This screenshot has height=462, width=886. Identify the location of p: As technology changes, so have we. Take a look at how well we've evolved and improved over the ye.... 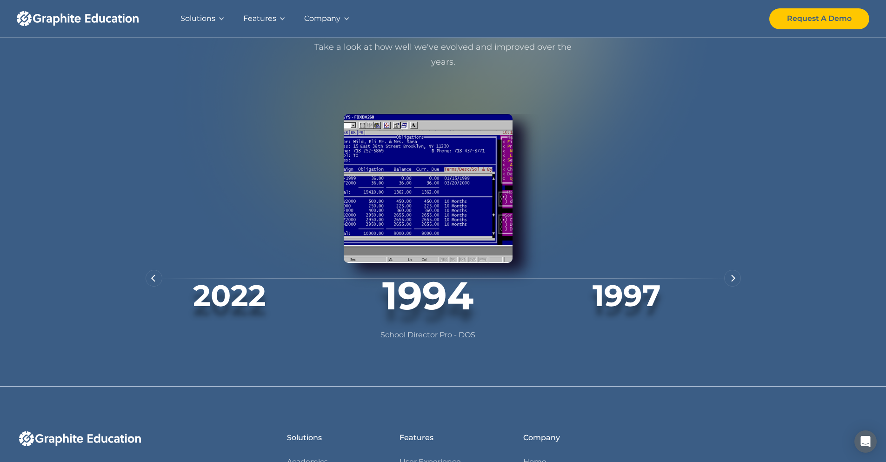
(443, 47).